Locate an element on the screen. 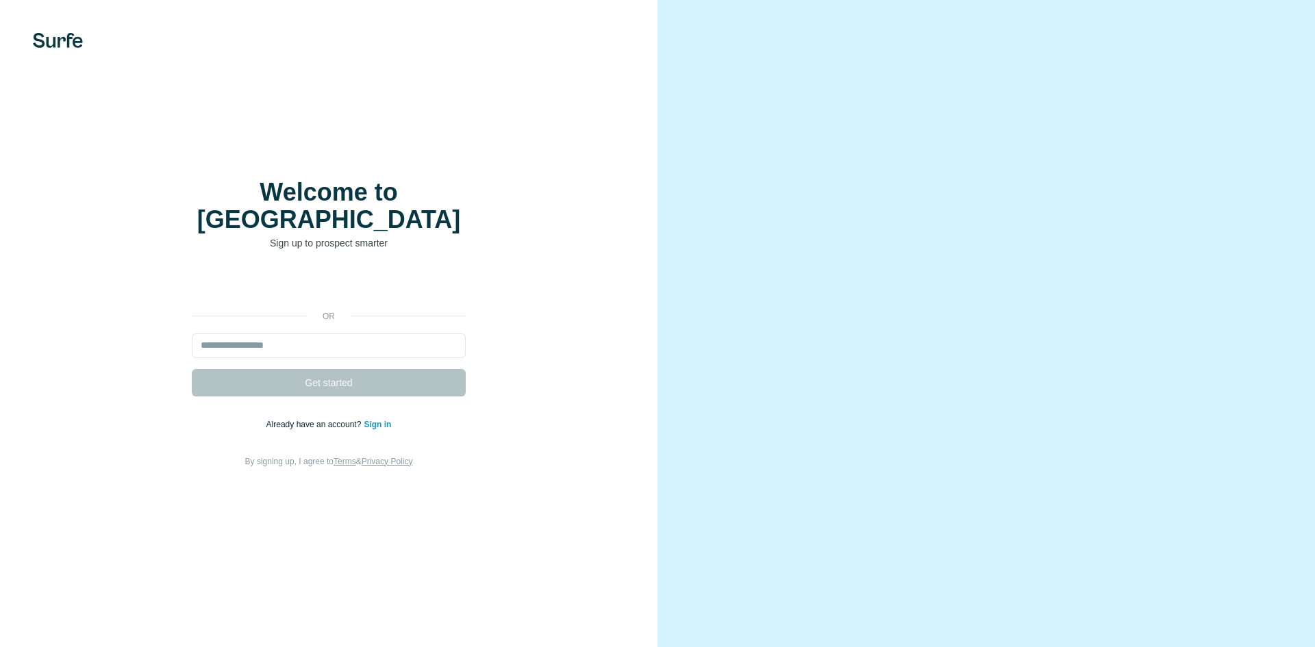 The height and width of the screenshot is (647, 1315). span: By signing up, I agree to & is located at coordinates (329, 462).